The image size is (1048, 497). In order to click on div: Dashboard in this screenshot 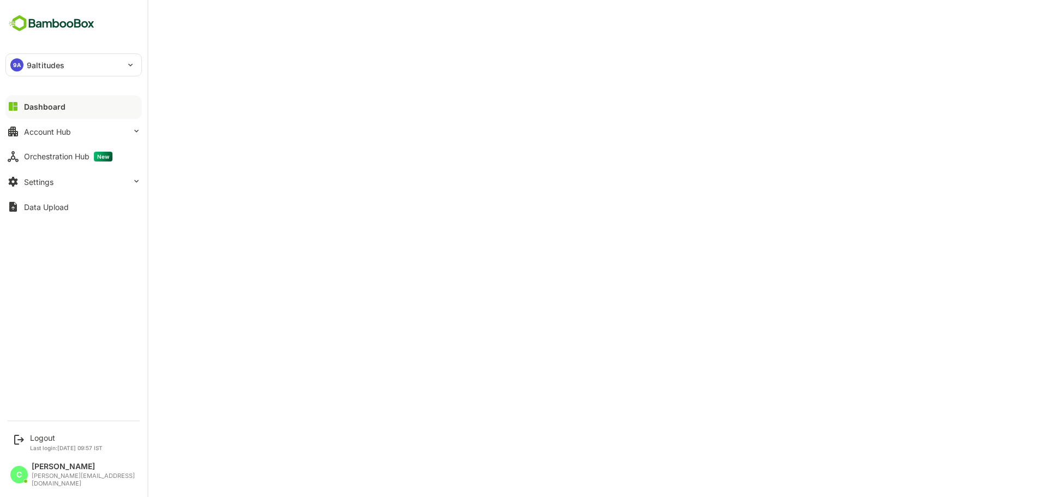, I will do `click(45, 106)`.